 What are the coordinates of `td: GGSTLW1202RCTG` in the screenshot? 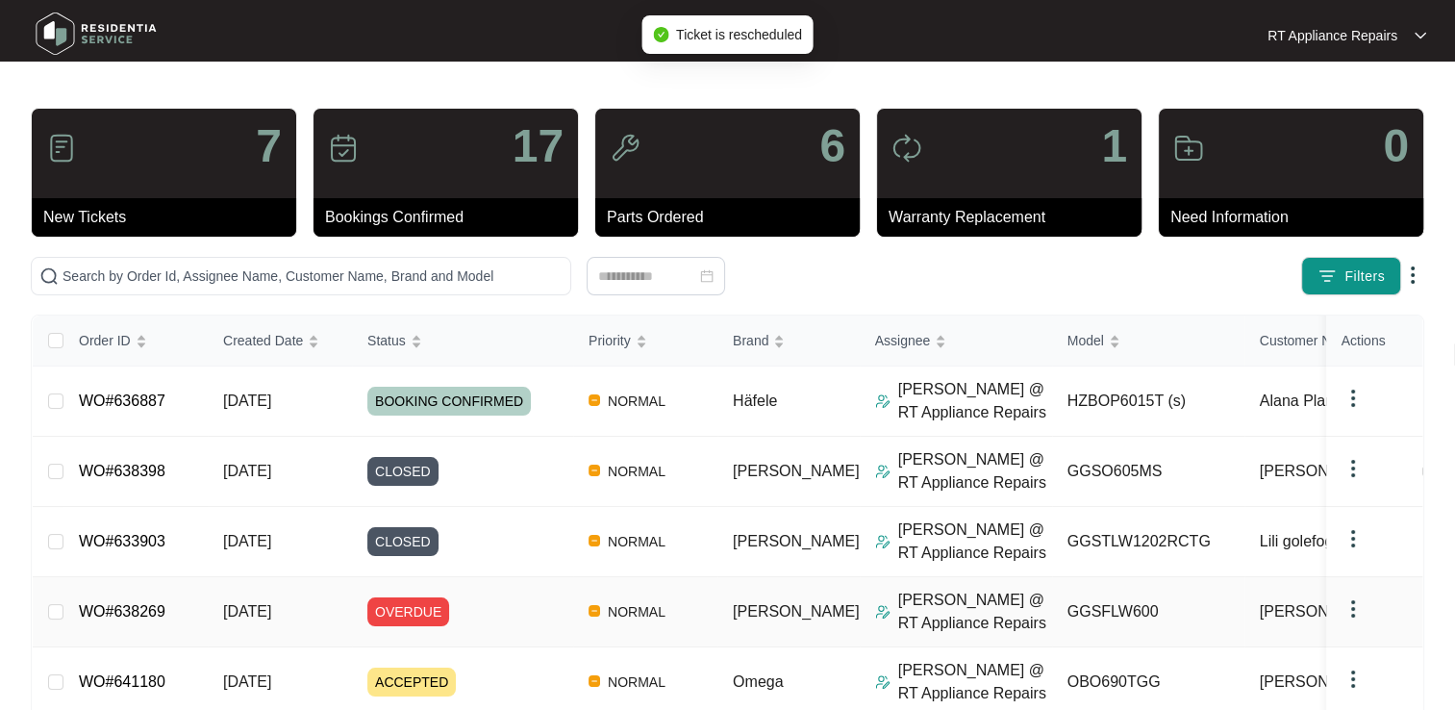 It's located at (1149, 542).